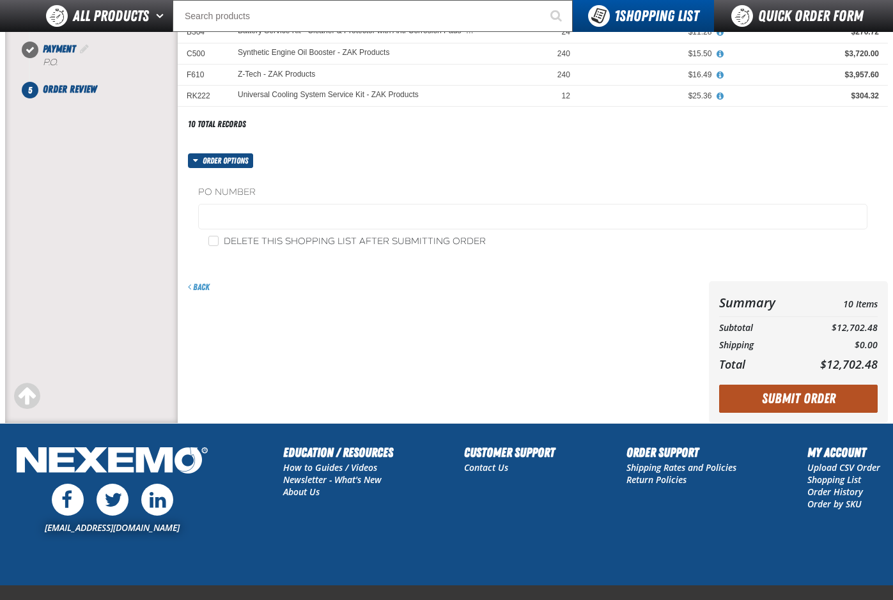 The height and width of the screenshot is (600, 893). Describe the element at coordinates (301, 491) in the screenshot. I see `a: About Us` at that location.